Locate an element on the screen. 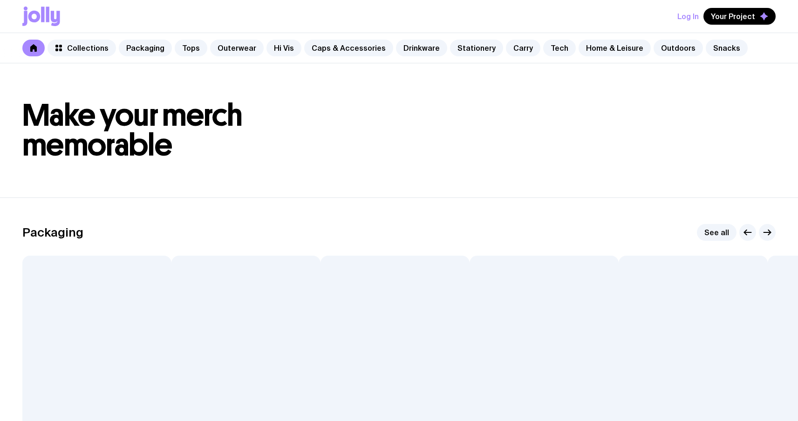 This screenshot has height=421, width=798. span: Make your merch memorable is located at coordinates (132, 130).